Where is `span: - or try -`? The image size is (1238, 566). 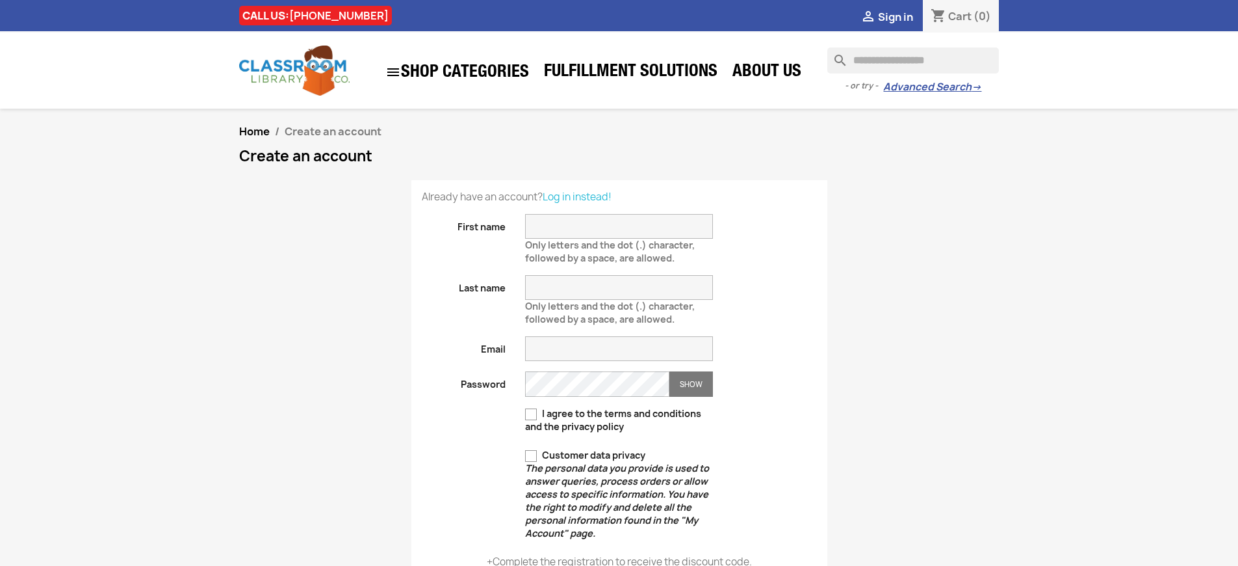 span: - or try - is located at coordinates (864, 86).